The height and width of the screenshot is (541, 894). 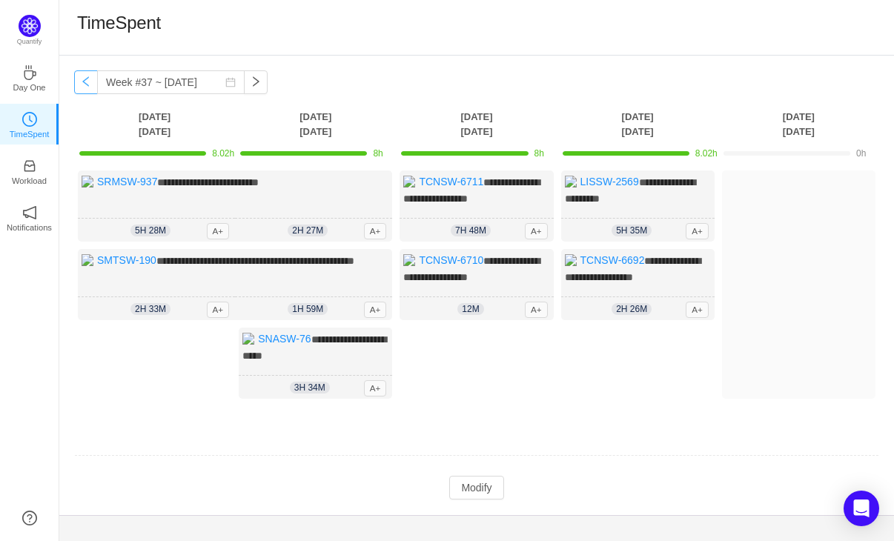 What do you see at coordinates (631, 230) in the screenshot?
I see `span: 5h 35m` at bounding box center [631, 230].